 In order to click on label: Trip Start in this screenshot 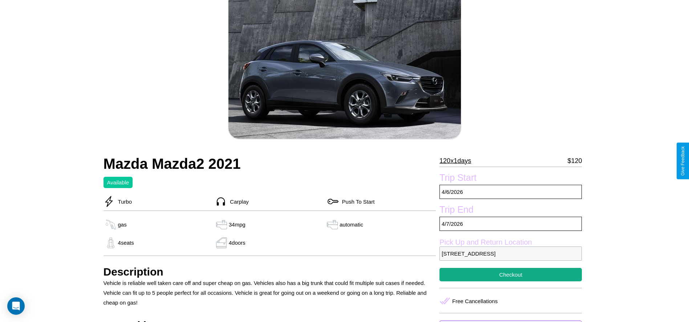, I will do `click(510, 179)`.